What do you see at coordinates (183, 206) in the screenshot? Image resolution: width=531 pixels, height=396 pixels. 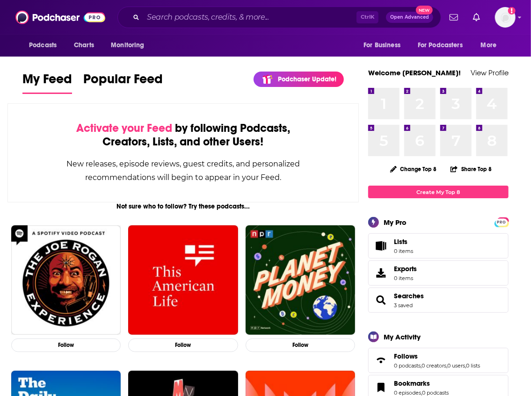 I see `div: Not sure who to follow? Try these podcasts...` at bounding box center [183, 206].